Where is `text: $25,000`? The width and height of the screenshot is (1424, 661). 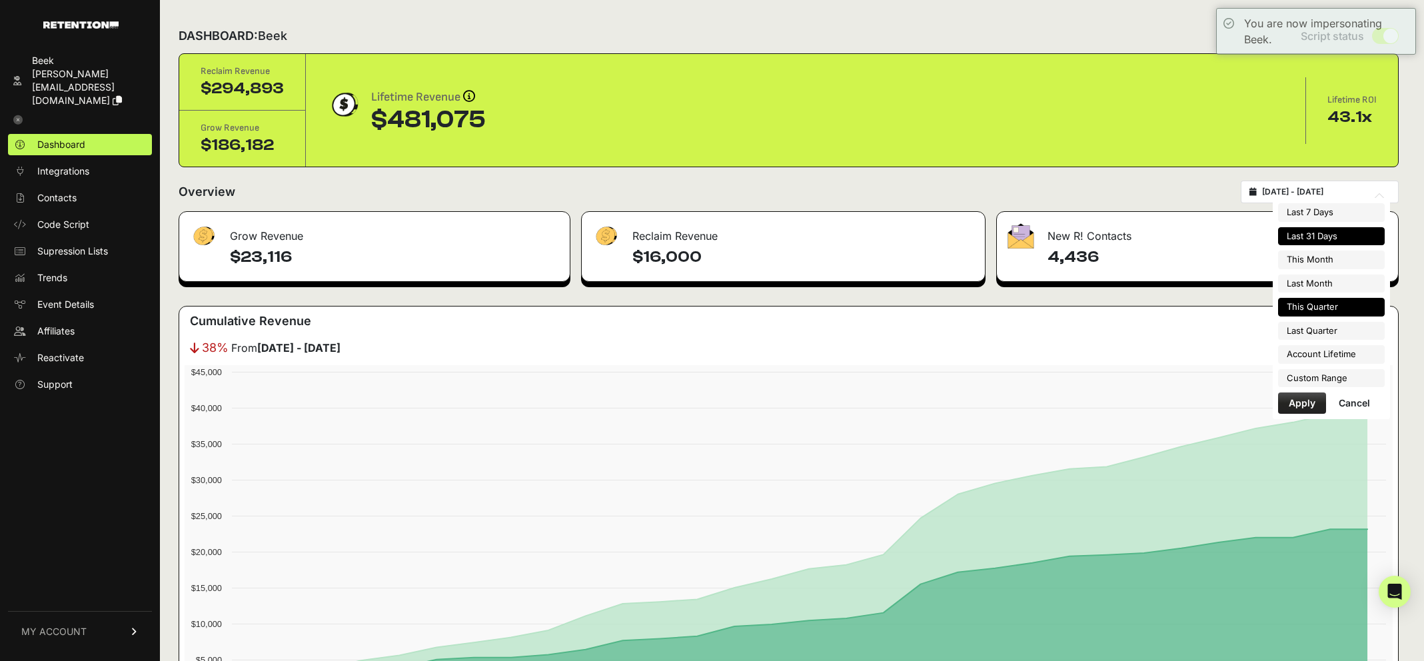 text: $25,000 is located at coordinates (207, 516).